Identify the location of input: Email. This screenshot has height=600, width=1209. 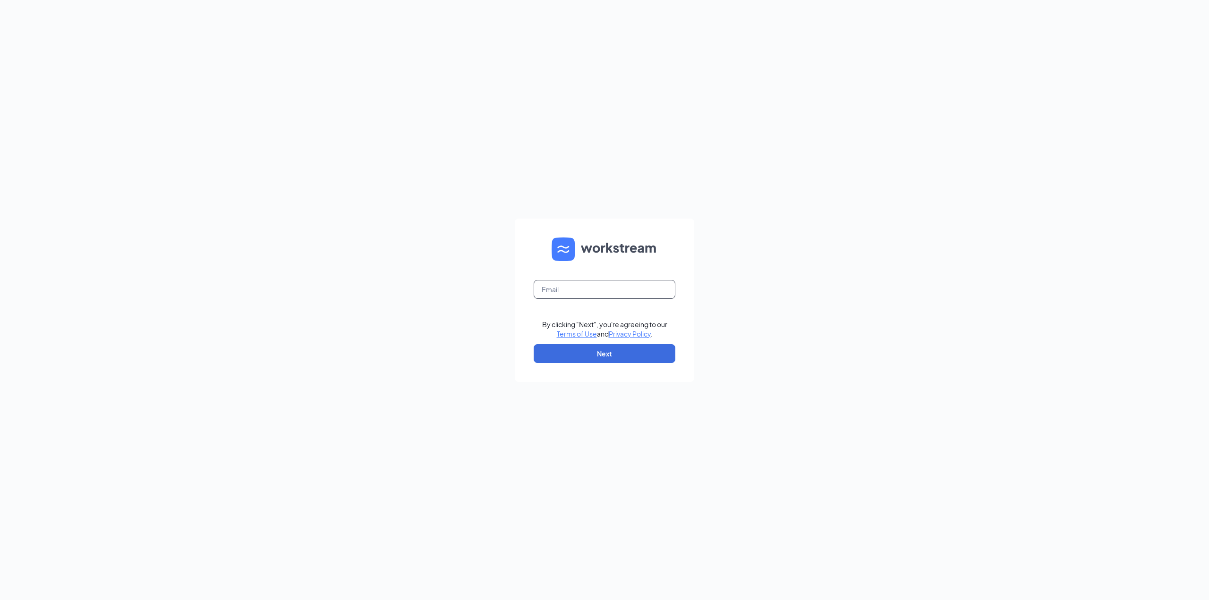
(604, 289).